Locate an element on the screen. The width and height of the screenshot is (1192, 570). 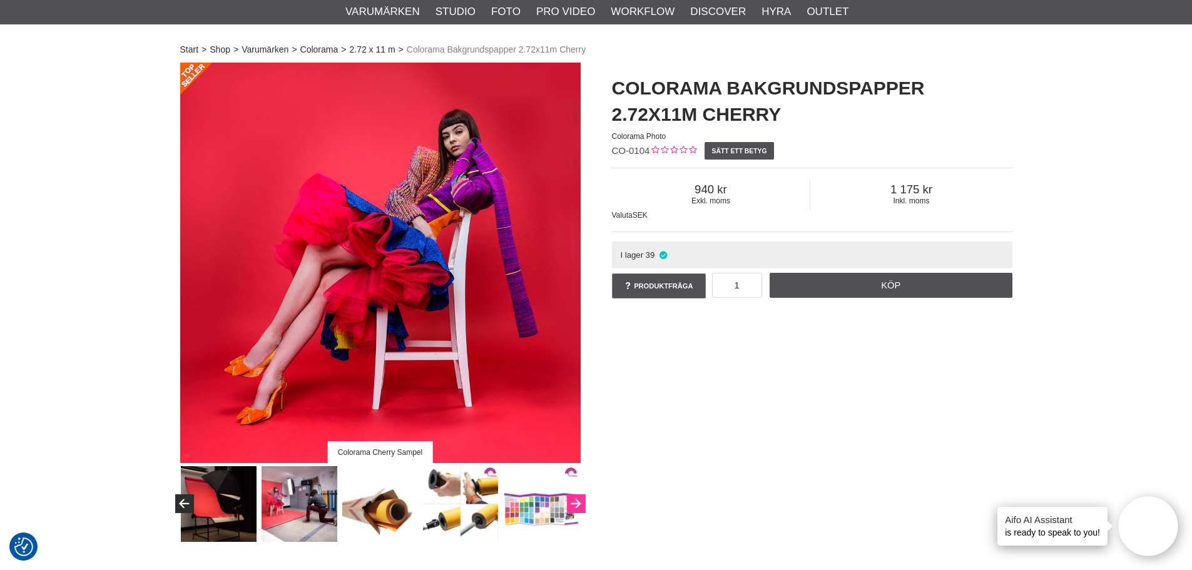
span: Colorama Photo is located at coordinates (639, 136).